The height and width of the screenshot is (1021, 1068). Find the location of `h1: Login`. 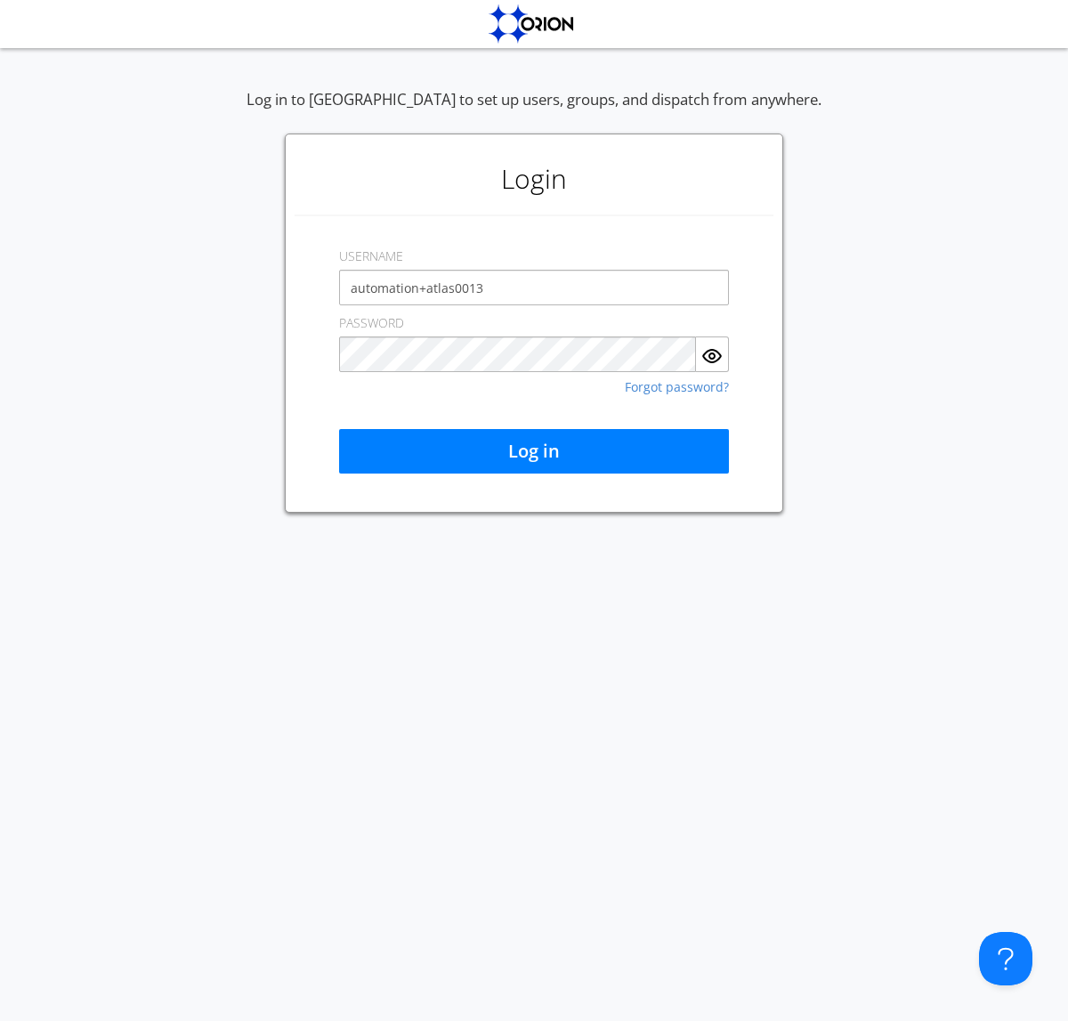

h1: Login is located at coordinates (534, 179).